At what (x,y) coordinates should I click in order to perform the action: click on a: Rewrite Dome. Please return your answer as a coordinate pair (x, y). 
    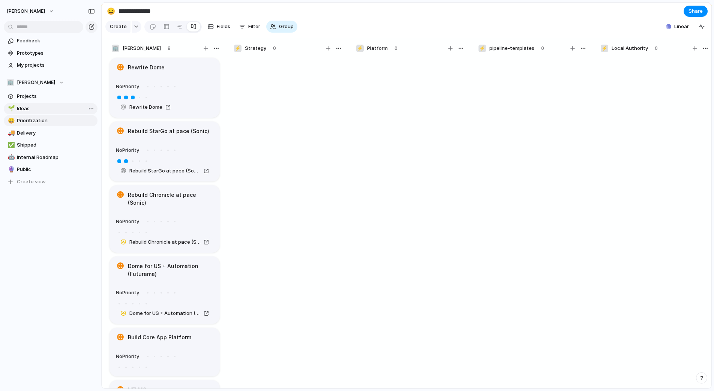
    Looking at the image, I should click on (145, 107).